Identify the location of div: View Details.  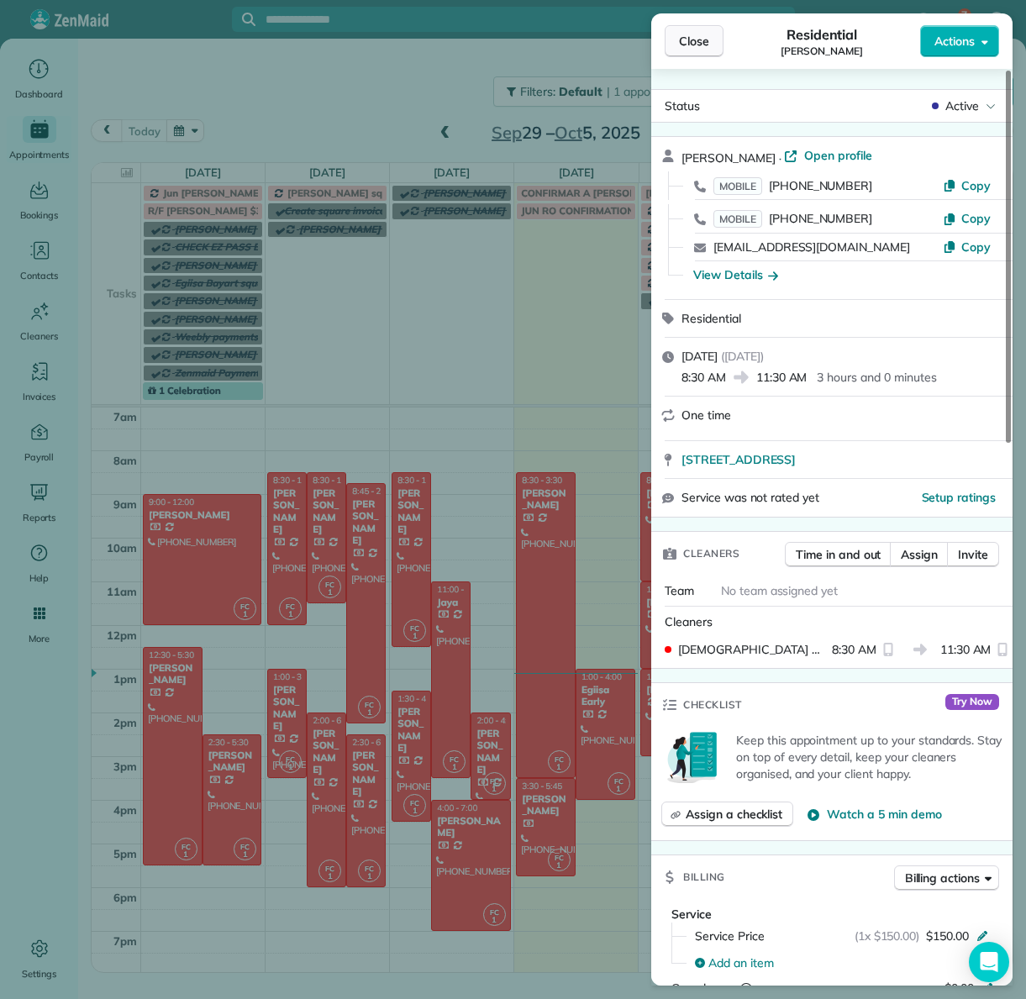
(735, 275).